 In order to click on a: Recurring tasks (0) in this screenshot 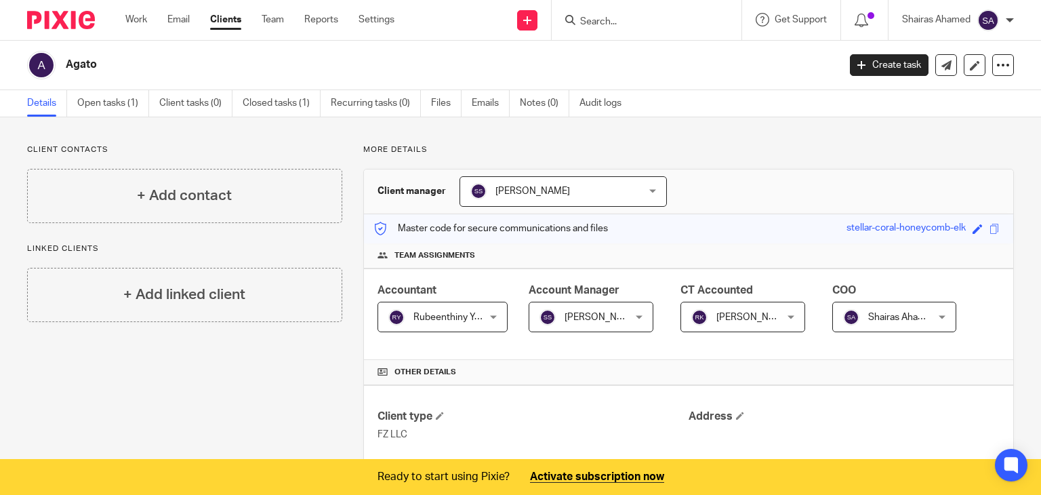, I will do `click(376, 103)`.